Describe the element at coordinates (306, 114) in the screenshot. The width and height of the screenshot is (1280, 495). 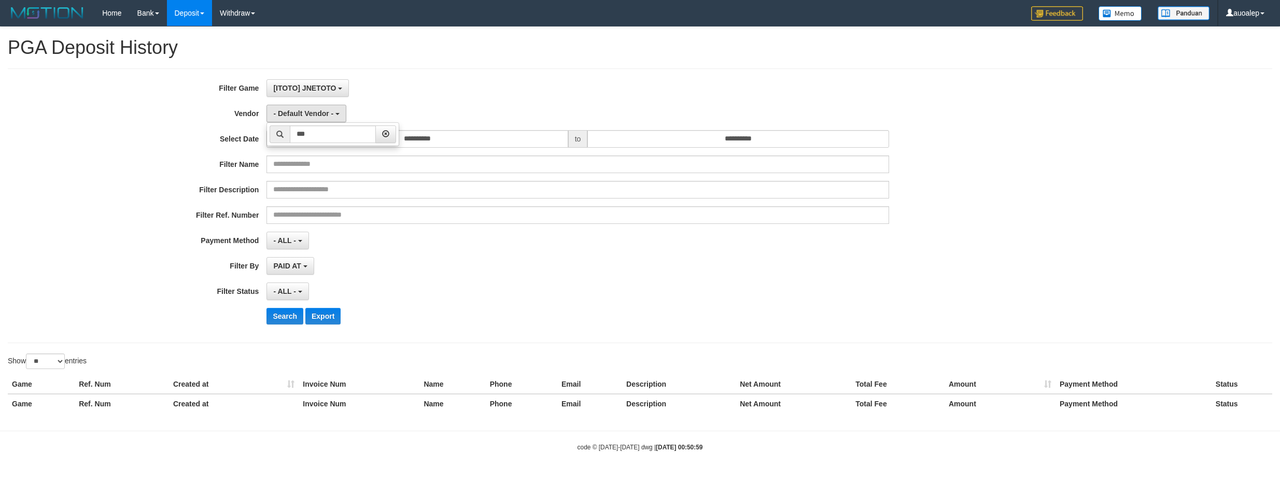
I see `button: - Default Vendor -` at that location.